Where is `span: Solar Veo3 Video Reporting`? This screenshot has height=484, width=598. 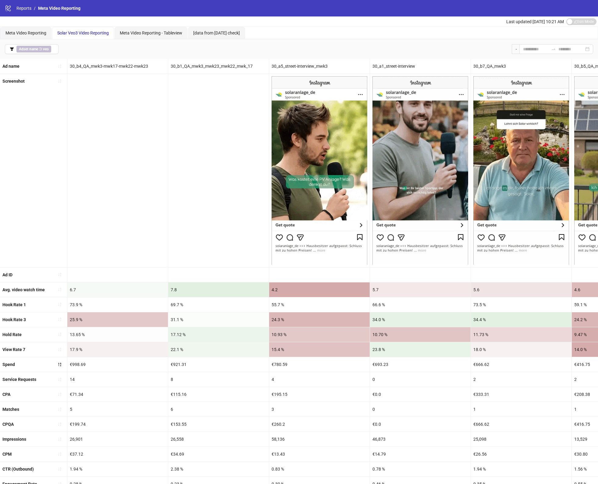
span: Solar Veo3 Video Reporting is located at coordinates (83, 33).